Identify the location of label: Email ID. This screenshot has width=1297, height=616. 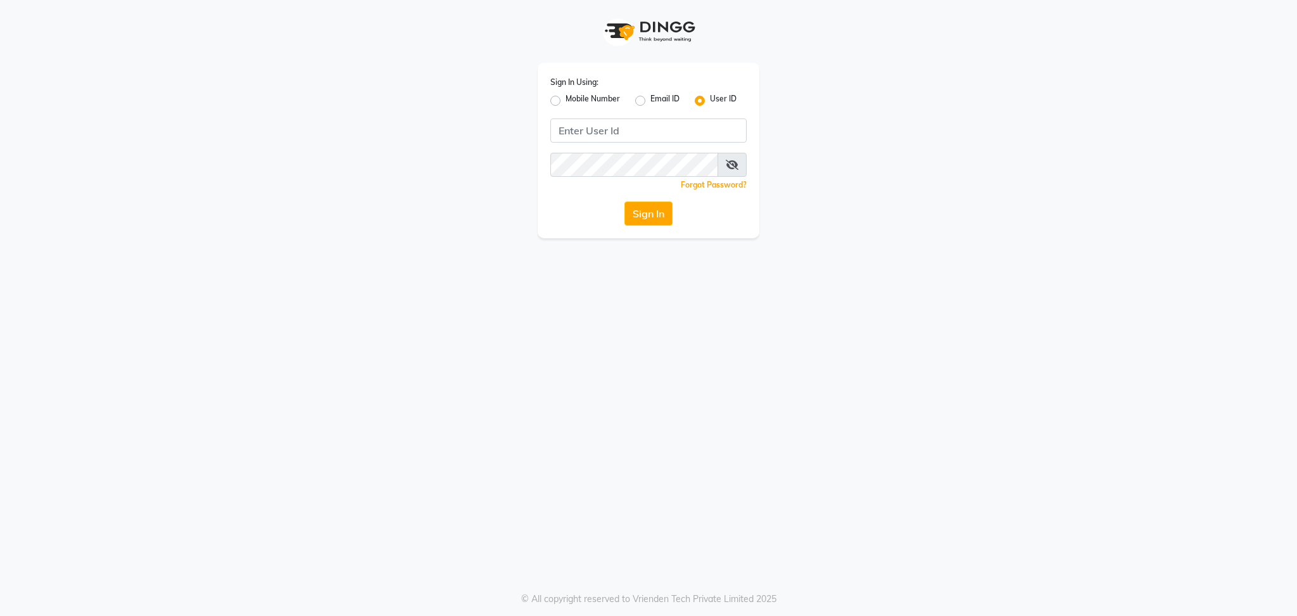
(665, 101).